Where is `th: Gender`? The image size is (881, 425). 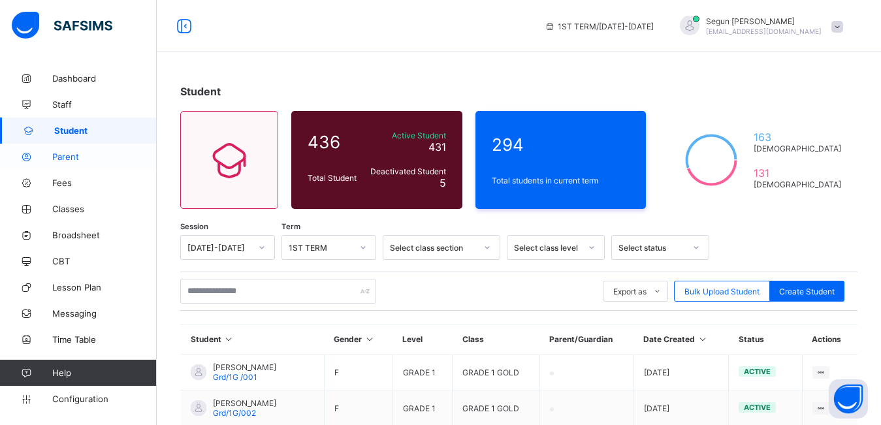 th: Gender is located at coordinates (358, 339).